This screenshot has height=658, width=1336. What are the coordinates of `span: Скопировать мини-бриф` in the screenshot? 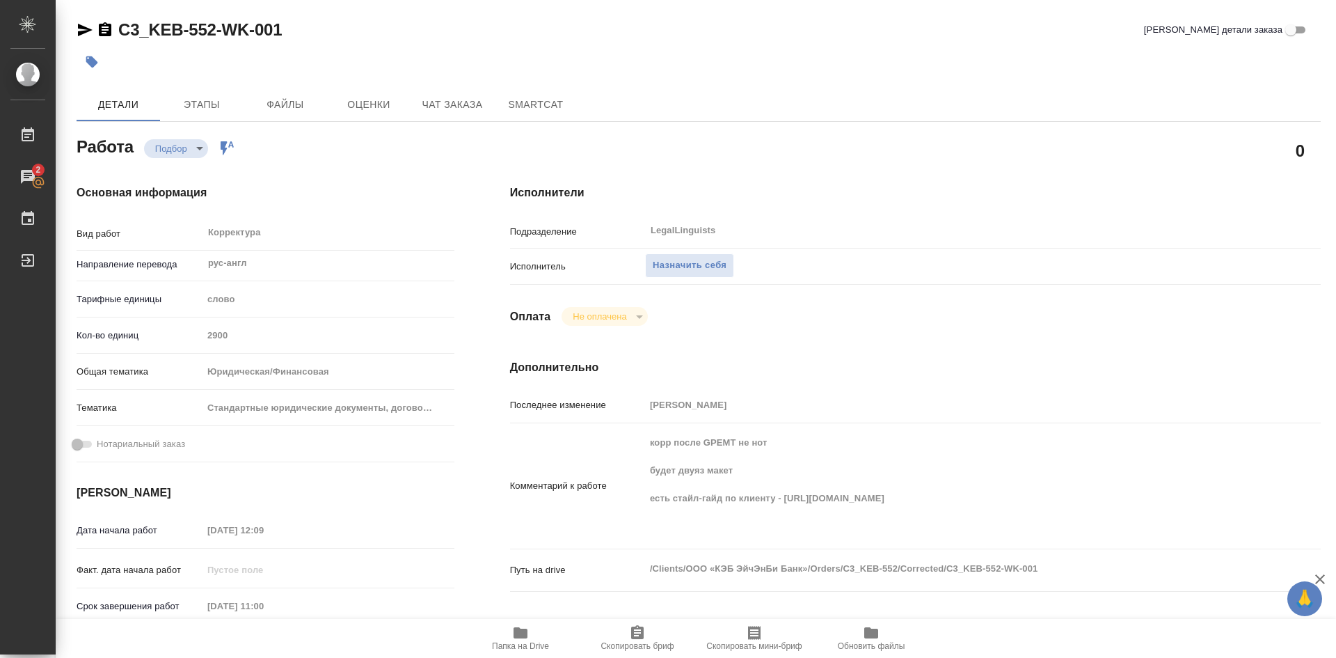 It's located at (754, 646).